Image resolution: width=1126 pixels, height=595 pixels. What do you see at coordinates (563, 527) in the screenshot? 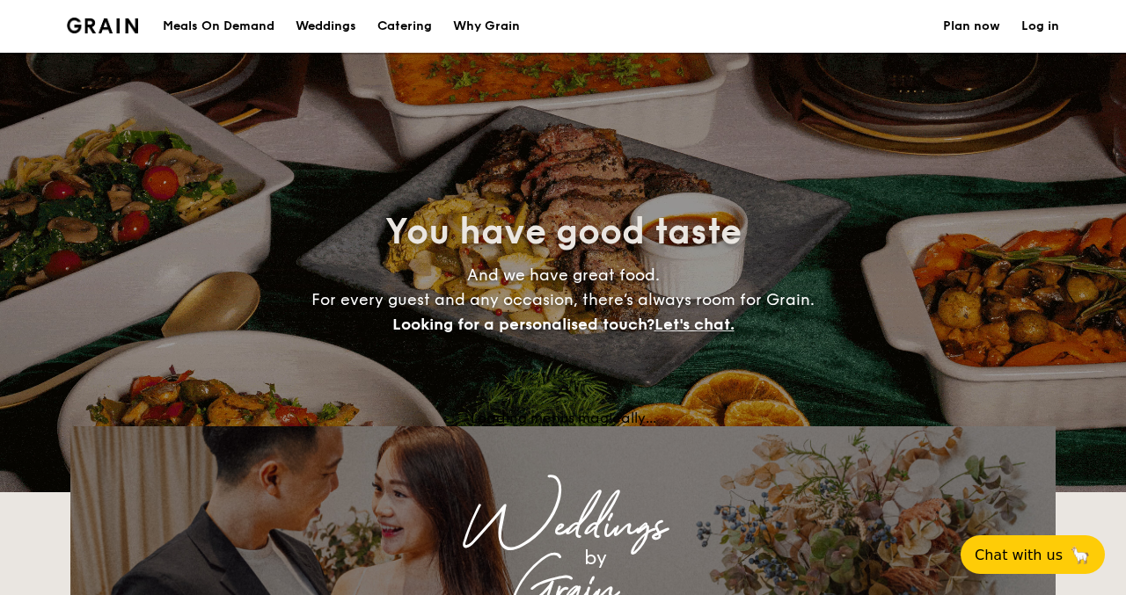
I see `div: Weddings` at bounding box center [563, 527].